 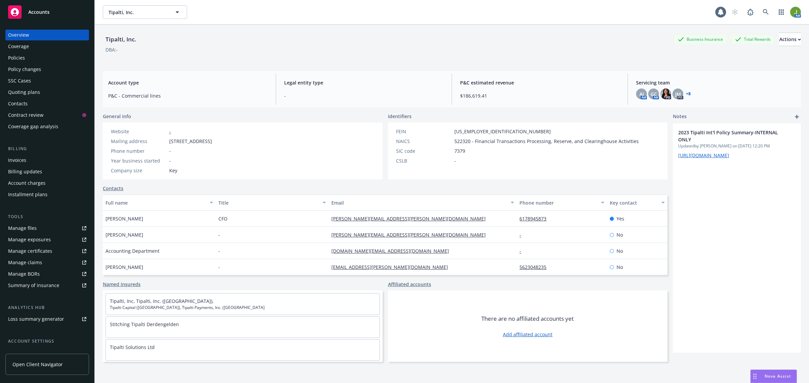 I want to click on span: Open Client Navigator, so click(x=37, y=365).